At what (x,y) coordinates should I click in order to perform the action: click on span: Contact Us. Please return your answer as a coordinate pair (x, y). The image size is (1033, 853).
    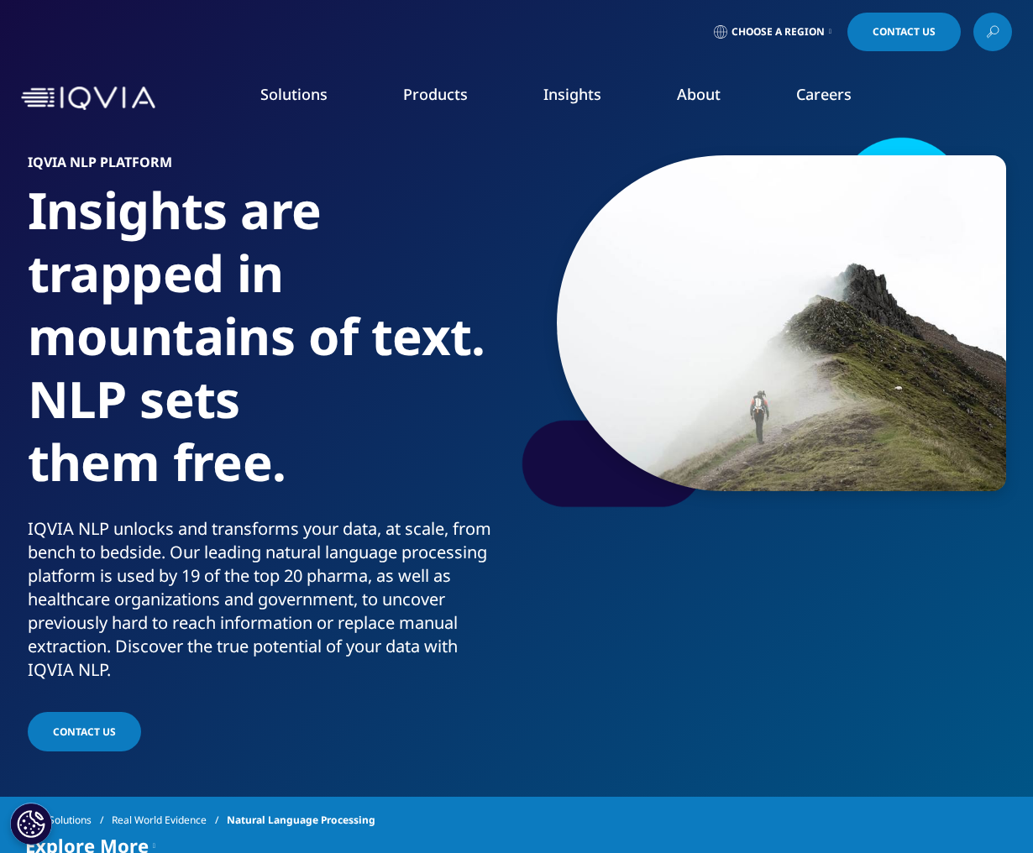
    Looking at the image, I should click on (903, 32).